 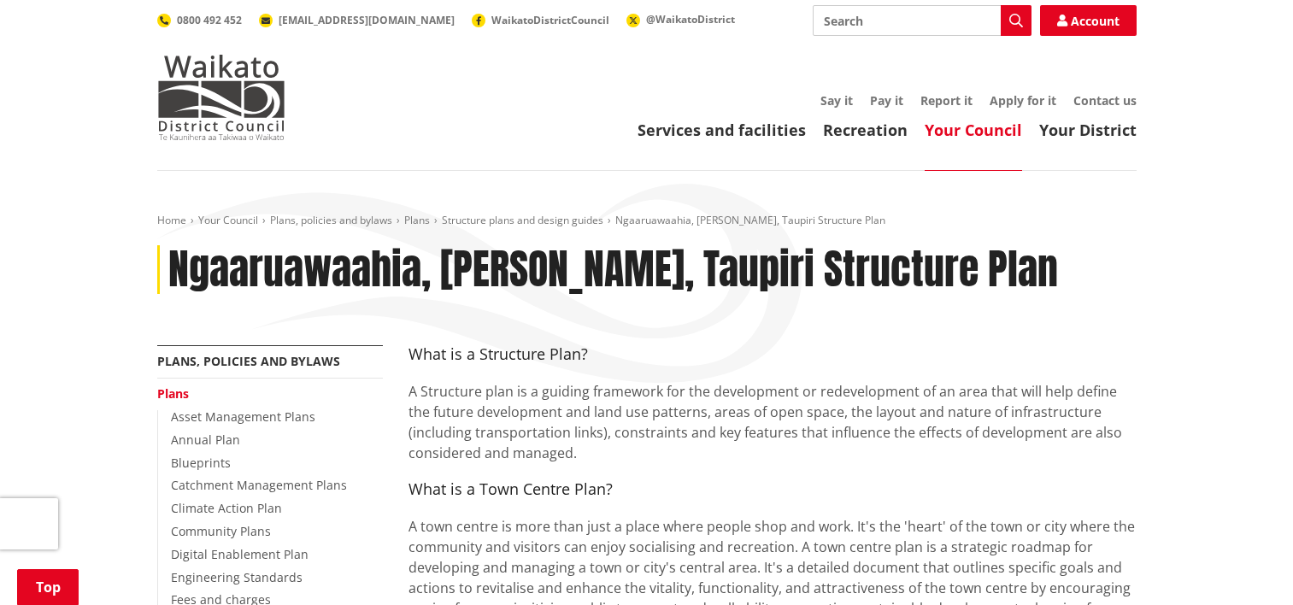 What do you see at coordinates (1088, 130) in the screenshot?
I see `a: Your District` at bounding box center [1088, 130].